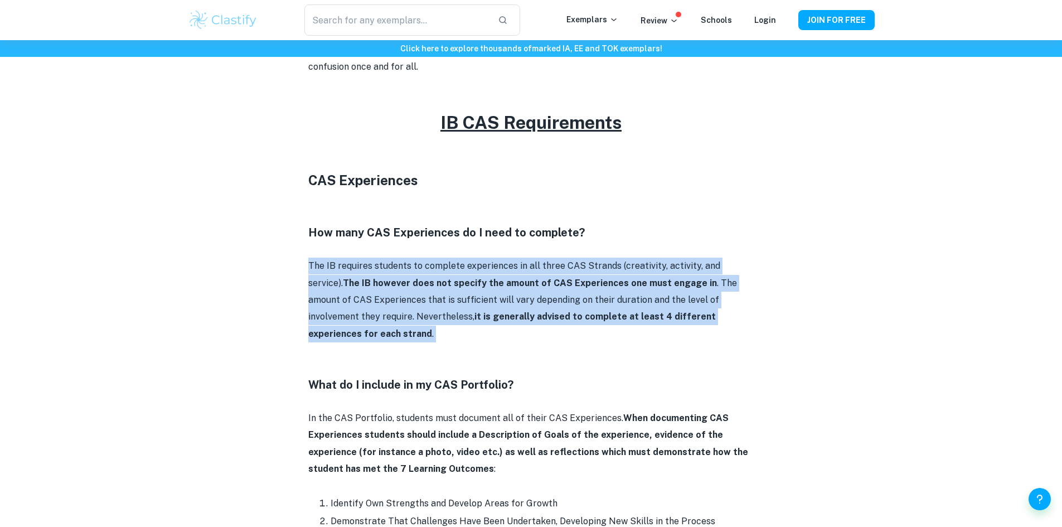  I want to click on img: Clastify logo, so click(223, 20).